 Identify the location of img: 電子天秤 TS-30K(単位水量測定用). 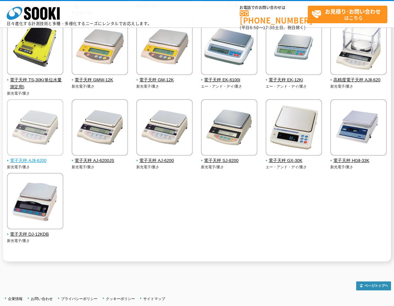
(35, 47).